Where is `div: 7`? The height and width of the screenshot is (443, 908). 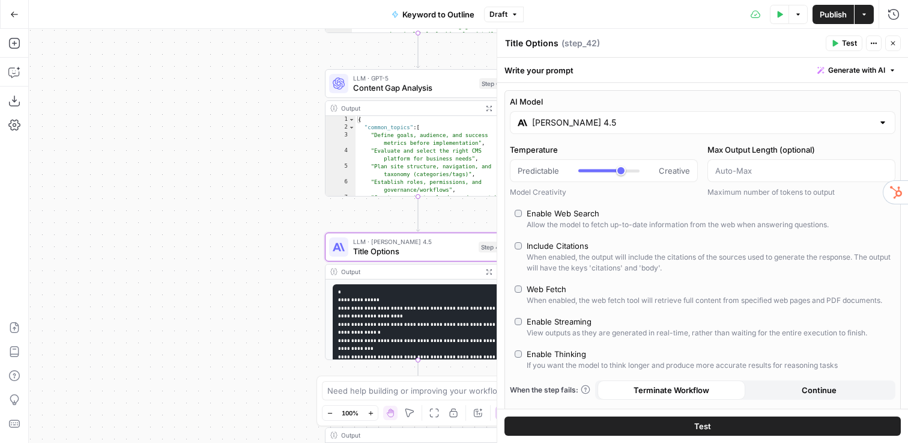 div: 7 is located at coordinates (340, 202).